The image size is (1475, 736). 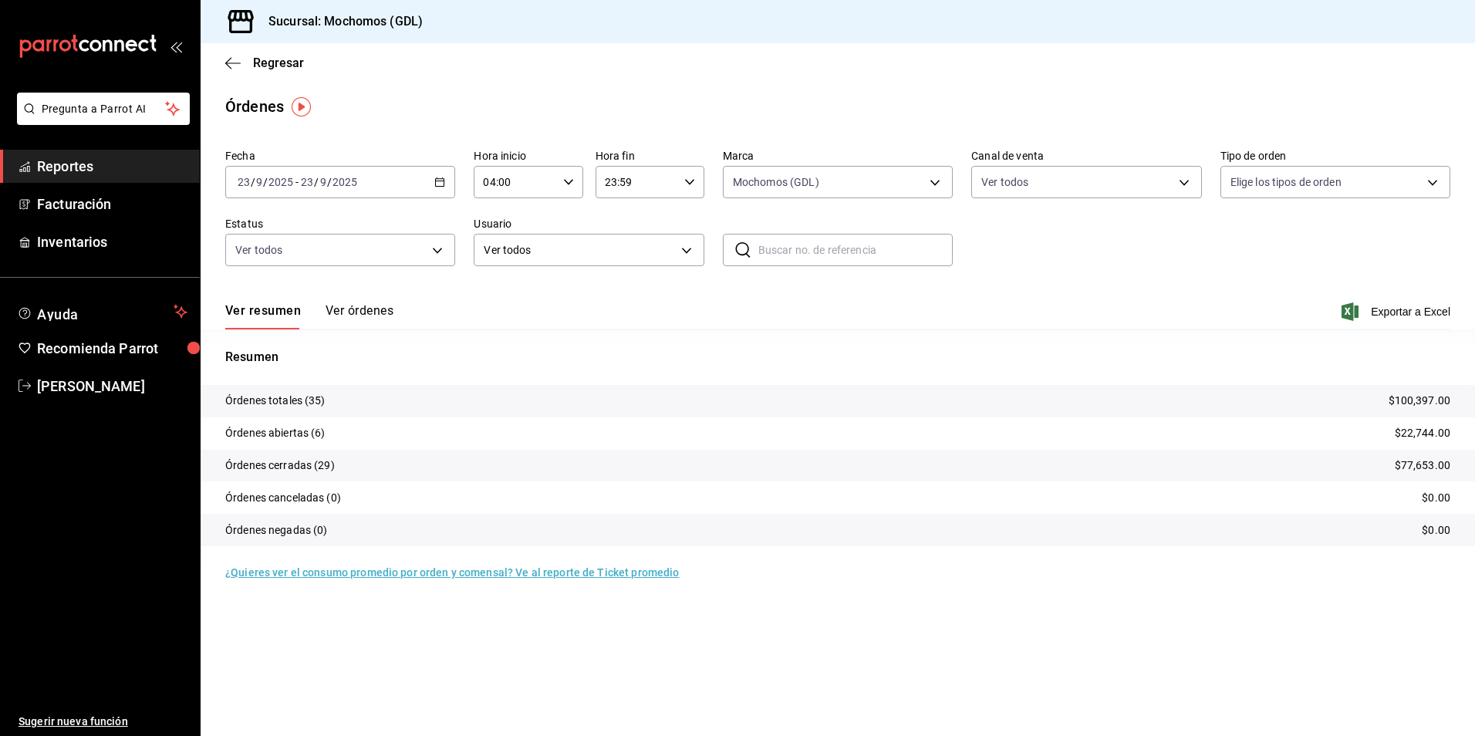 I want to click on label: Usuario, so click(x=589, y=224).